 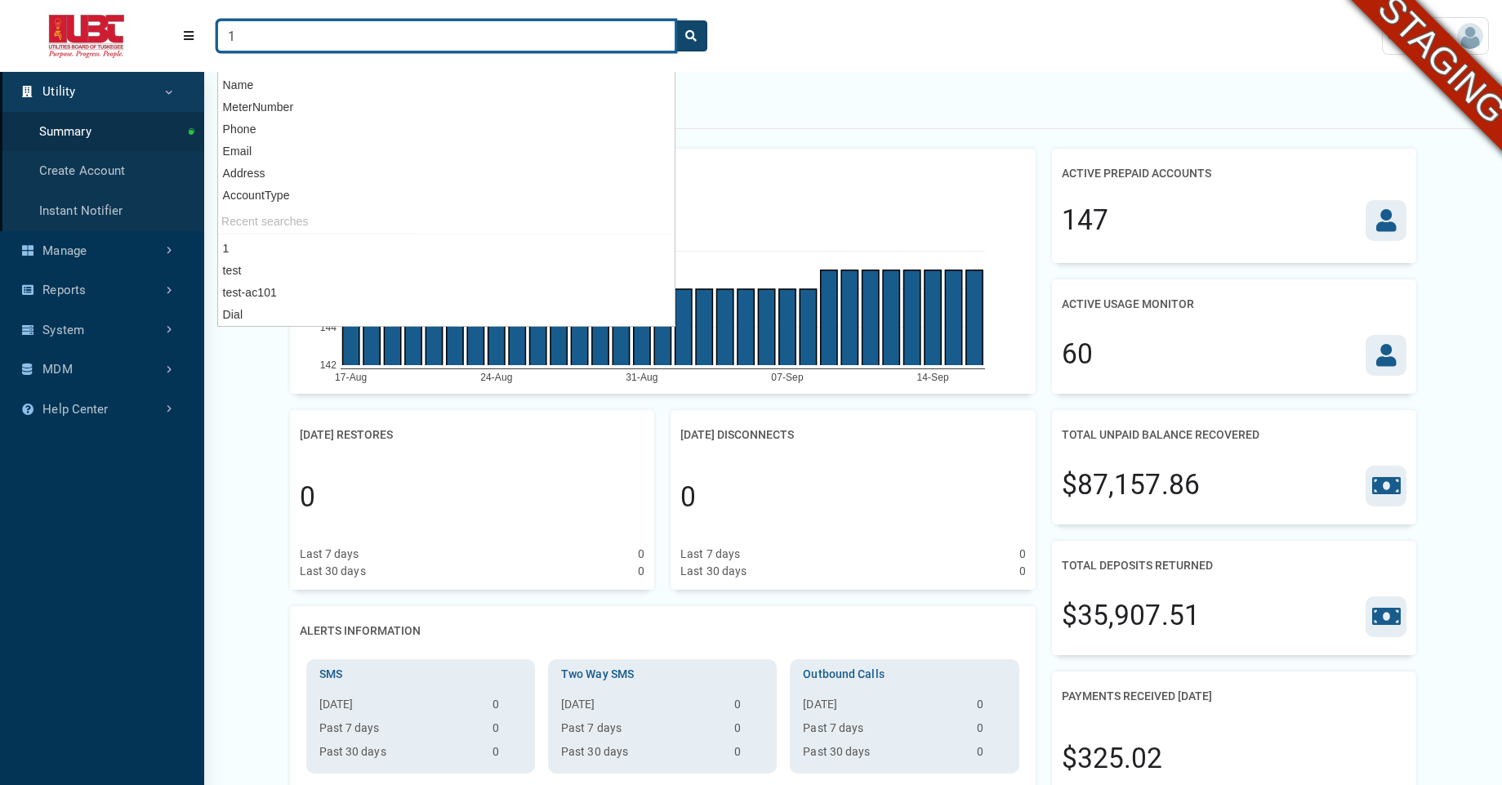 I want to click on div: 147, so click(x=1084, y=220).